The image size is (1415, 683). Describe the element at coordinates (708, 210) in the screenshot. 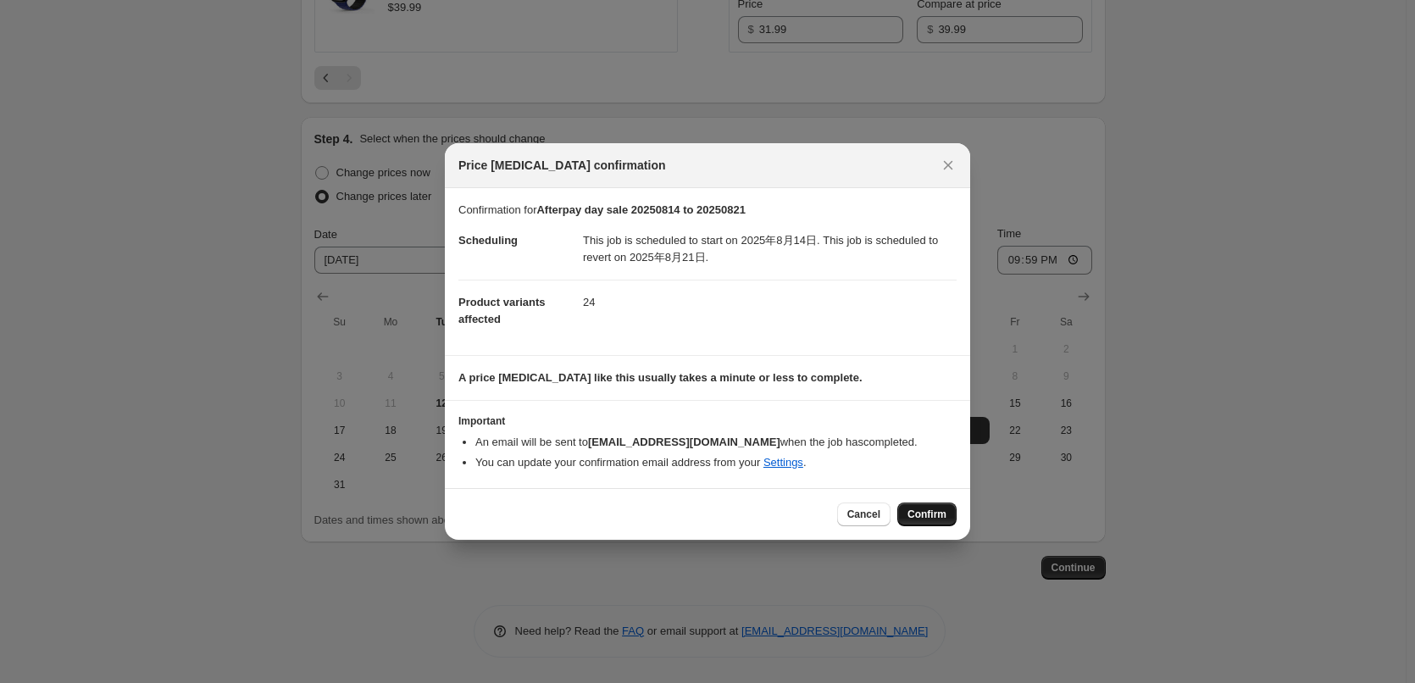

I see `p: Confirmation for` at that location.